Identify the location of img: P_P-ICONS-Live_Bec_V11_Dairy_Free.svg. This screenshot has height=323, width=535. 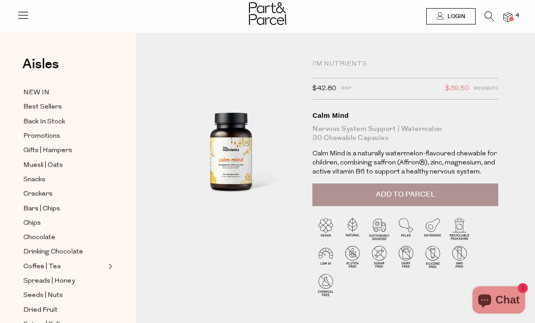
(406, 257).